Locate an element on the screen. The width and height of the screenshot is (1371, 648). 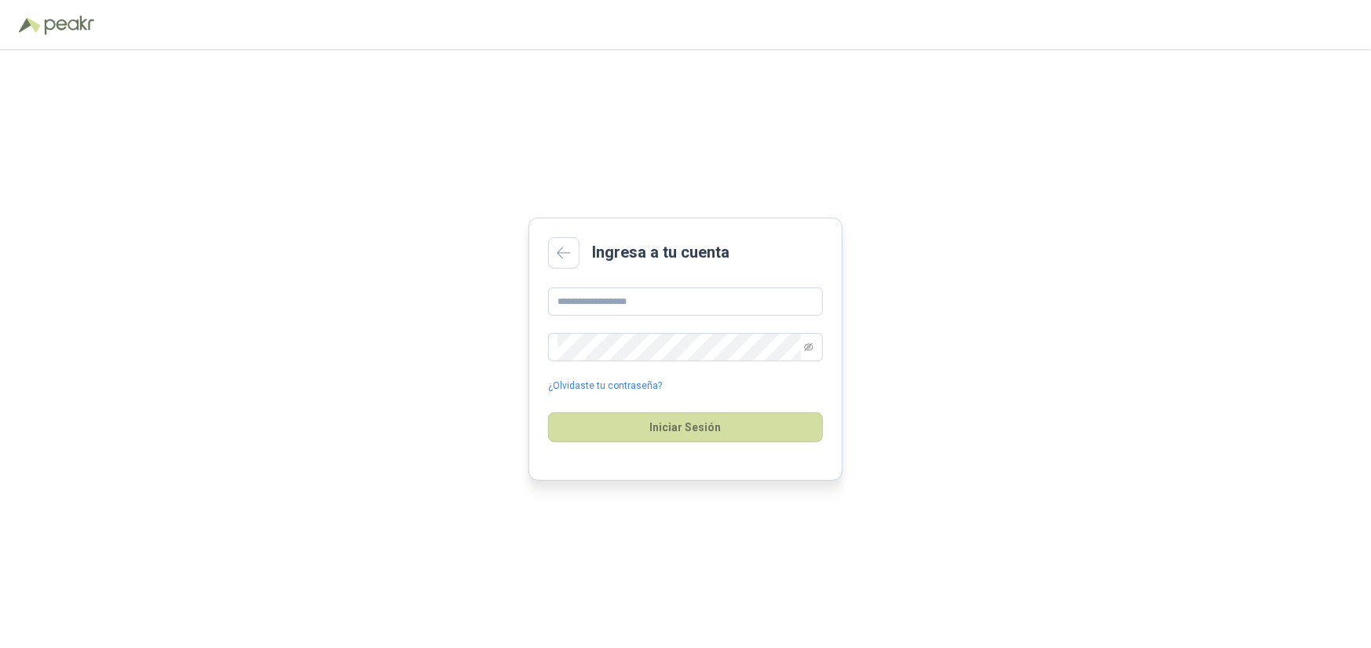
img: Logo is located at coordinates (30, 25).